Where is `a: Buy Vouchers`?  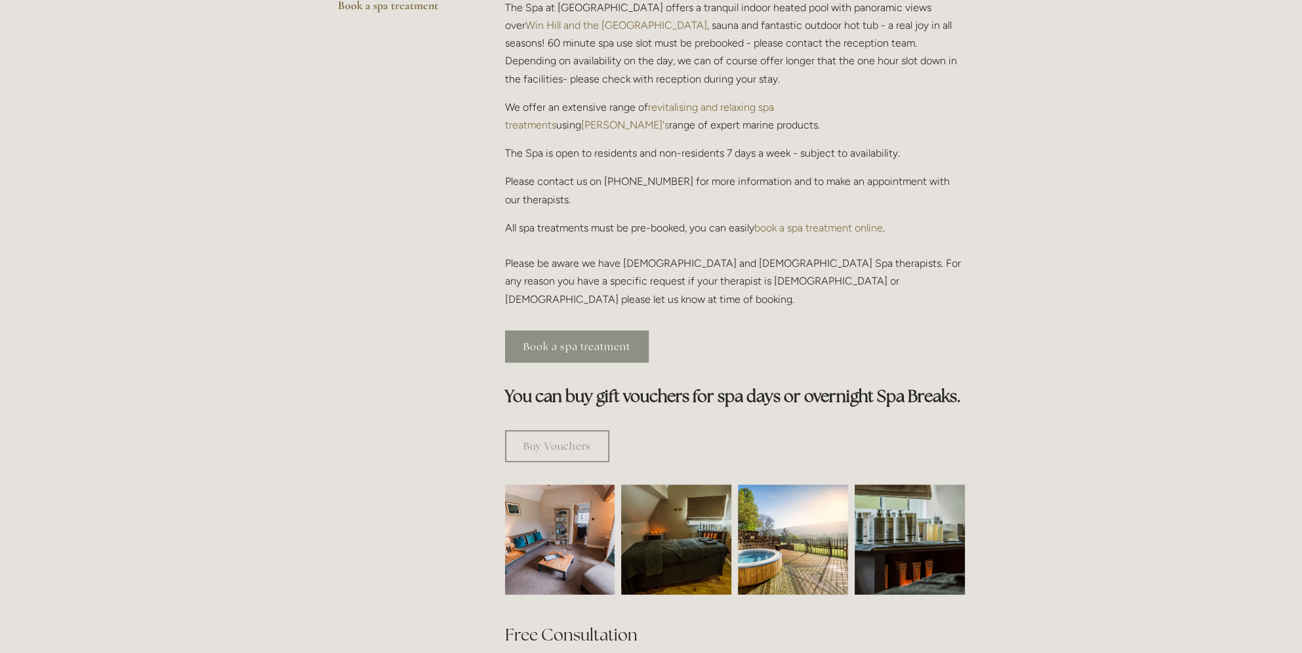
a: Buy Vouchers is located at coordinates (557, 446).